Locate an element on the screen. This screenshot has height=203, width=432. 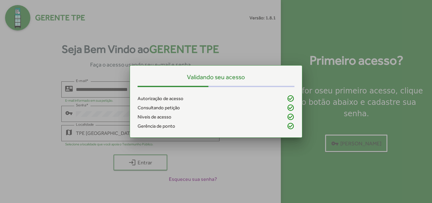
h5: Validando seu acesso is located at coordinates (216, 77).